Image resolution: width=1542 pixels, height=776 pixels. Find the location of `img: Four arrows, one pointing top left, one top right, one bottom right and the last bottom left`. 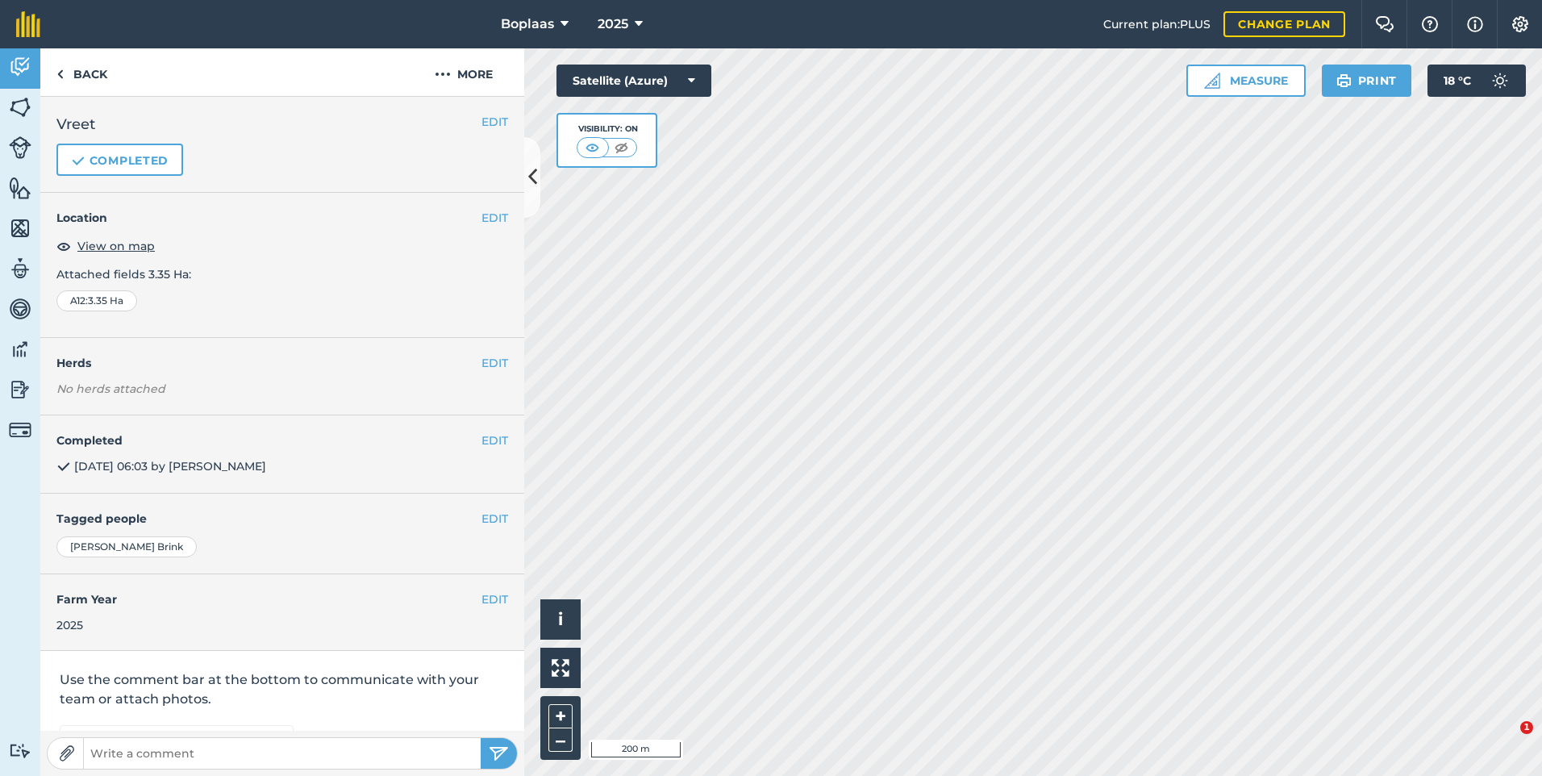

img: Four arrows, one pointing top left, one top right, one bottom right and the last bottom left is located at coordinates (561, 668).